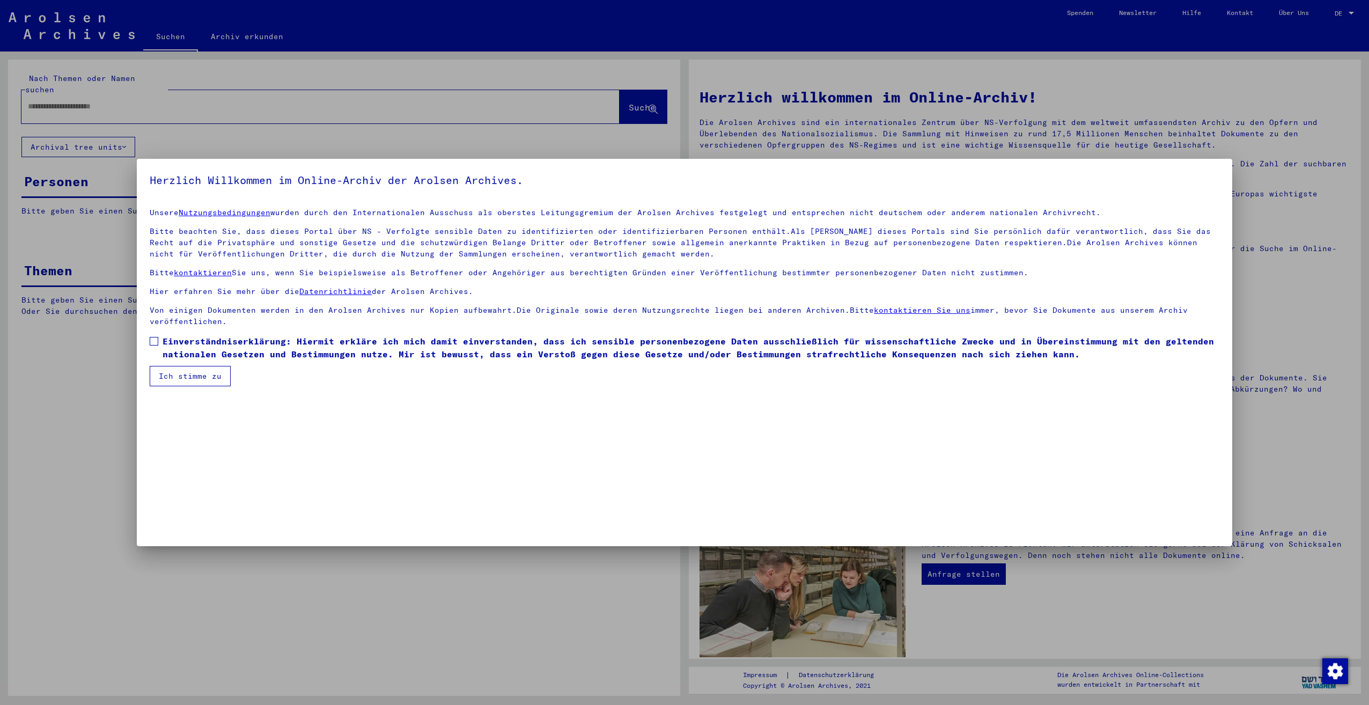  I want to click on img: Zustimmung ändern, so click(1335, 671).